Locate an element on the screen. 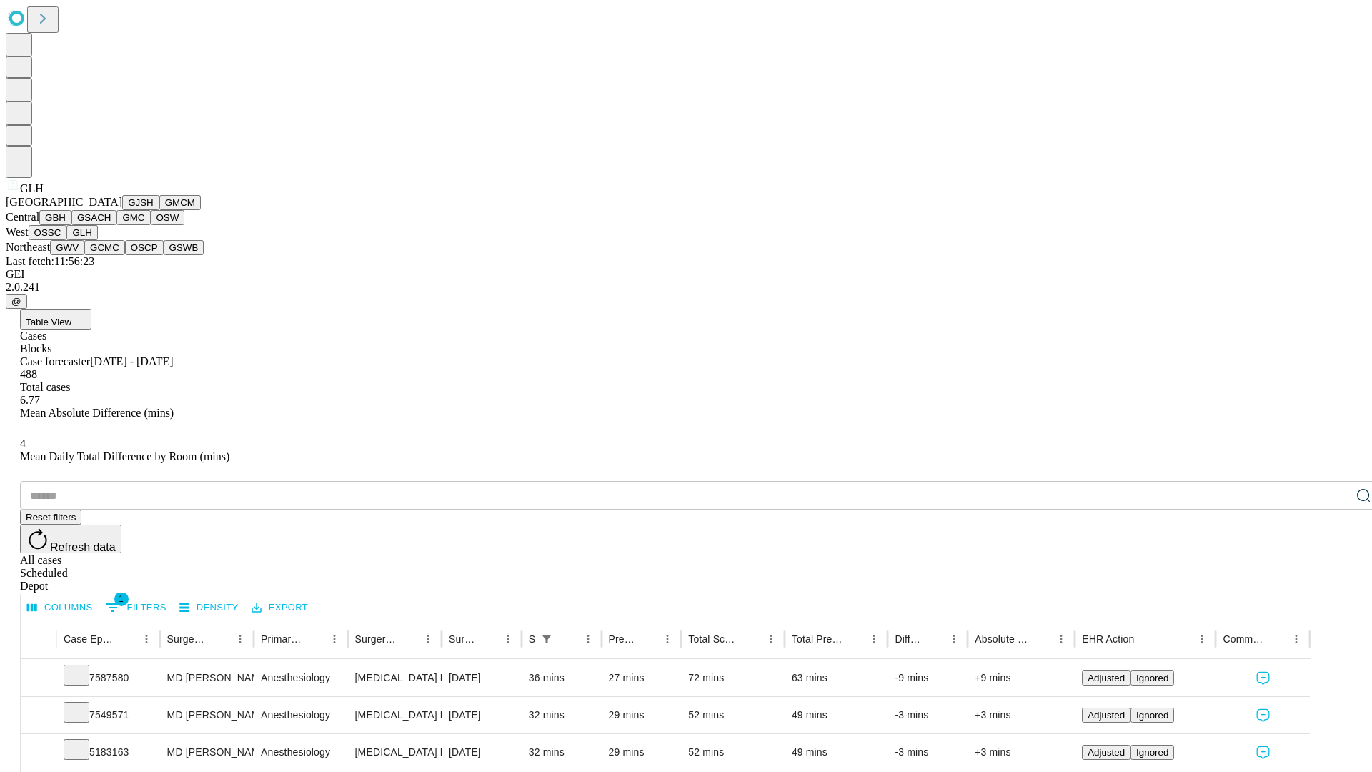  span: Last fetch: 11:56:23 is located at coordinates (50, 261).